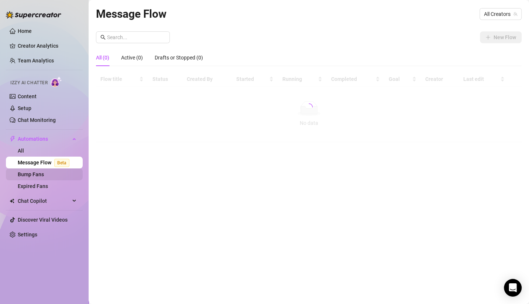  I want to click on span: Automations, so click(44, 139).